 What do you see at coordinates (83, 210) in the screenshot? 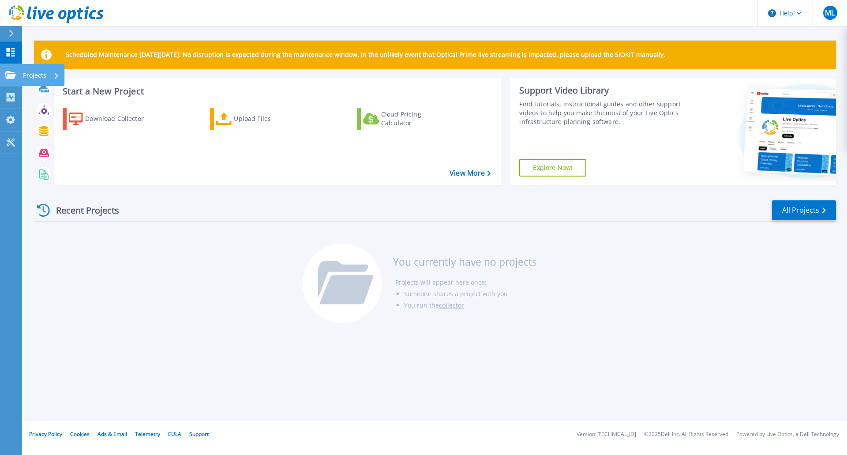
I see `div: Recent Projects` at bounding box center [83, 210].